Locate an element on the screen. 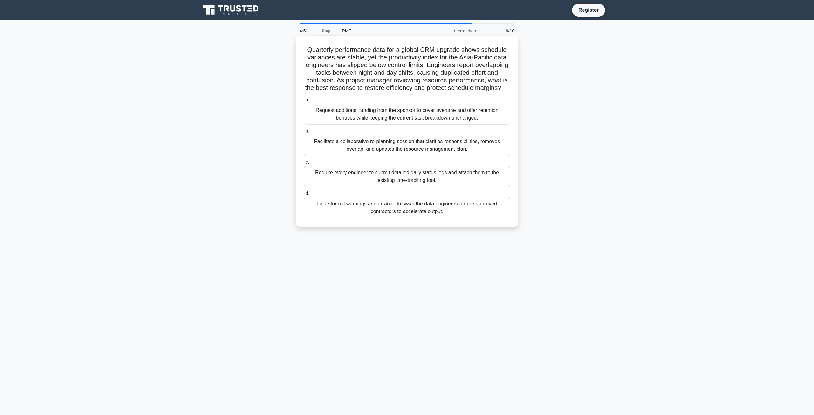 Image resolution: width=814 pixels, height=415 pixels. div: PMP is located at coordinates (381, 31).